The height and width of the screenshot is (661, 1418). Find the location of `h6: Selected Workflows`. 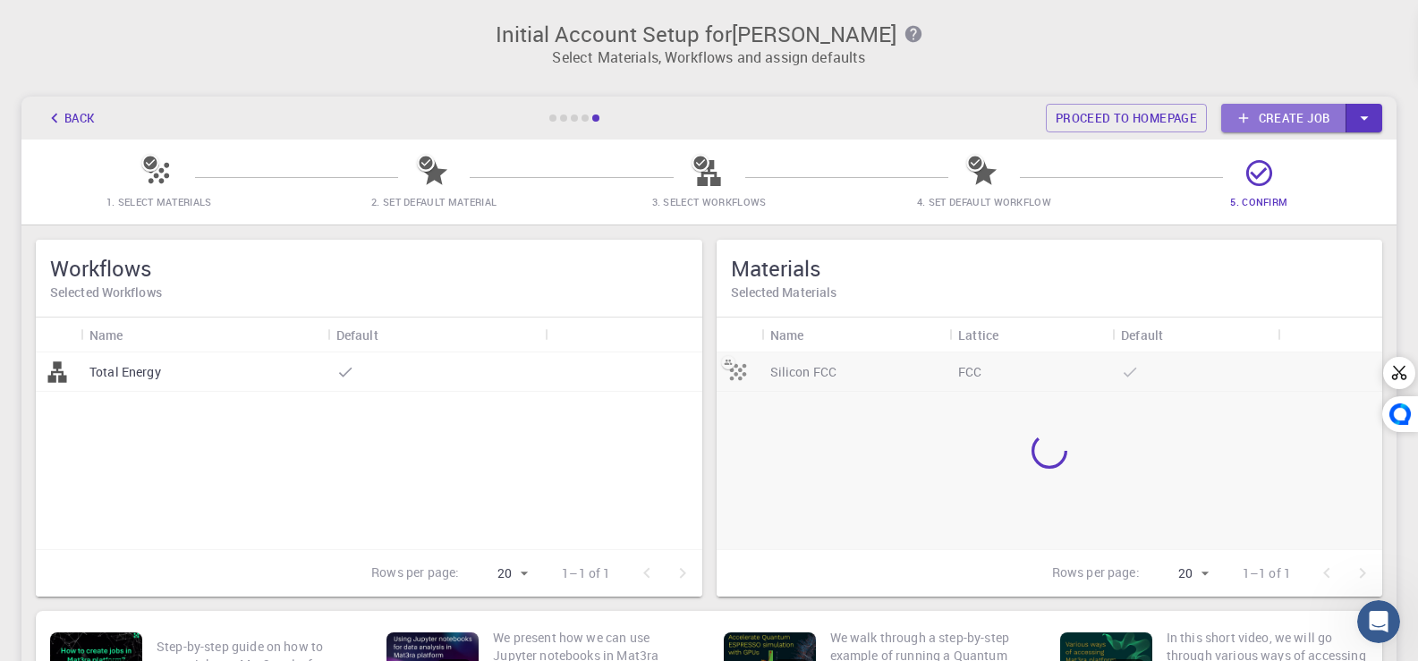

h6: Selected Workflows is located at coordinates (369, 293).